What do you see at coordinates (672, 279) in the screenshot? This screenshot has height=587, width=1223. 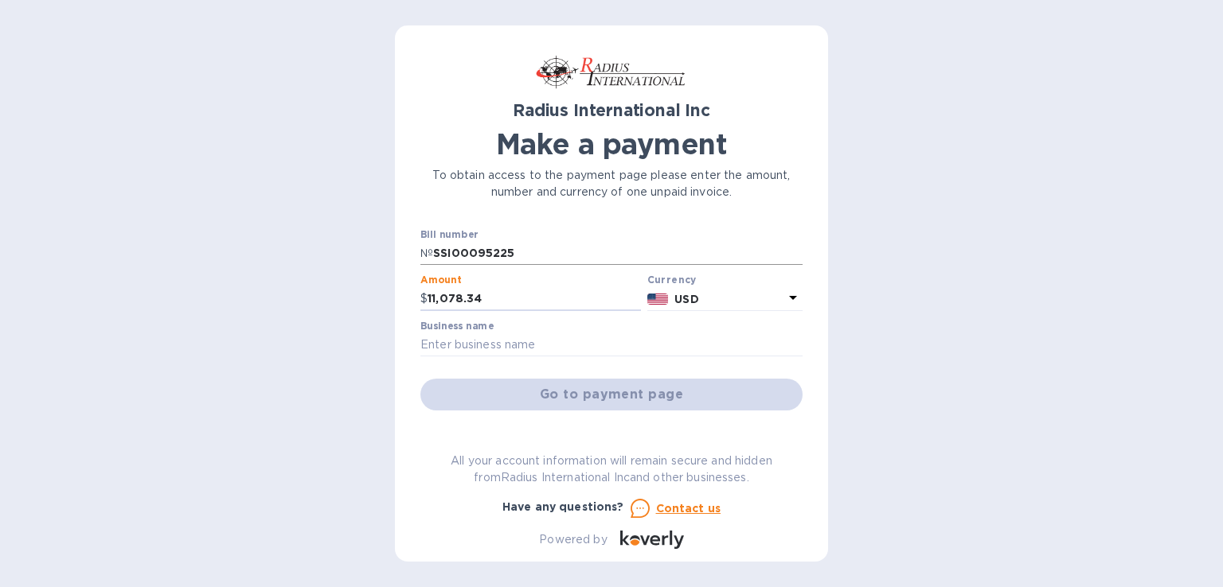 I see `b: Currency` at bounding box center [672, 279].